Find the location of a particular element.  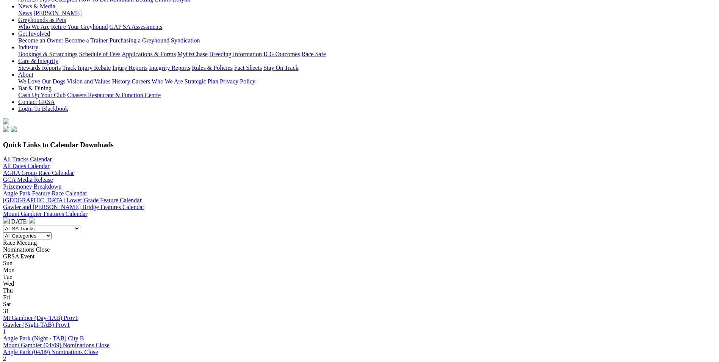

a: All Dates Calendar is located at coordinates (26, 166).